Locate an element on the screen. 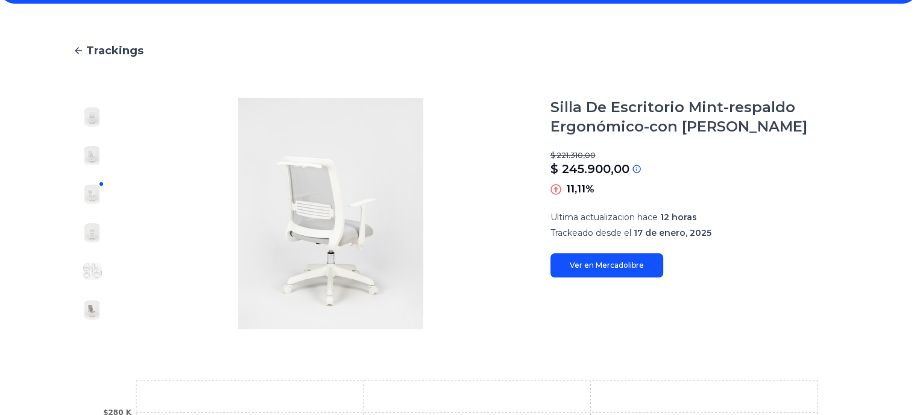  span: 17 de enero, 2025 is located at coordinates (672, 233).